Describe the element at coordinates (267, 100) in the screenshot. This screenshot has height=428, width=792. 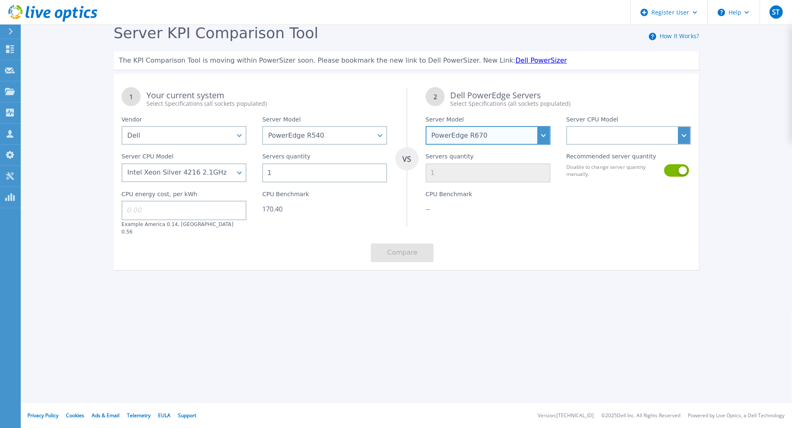
I see `div: Your current system` at that location.